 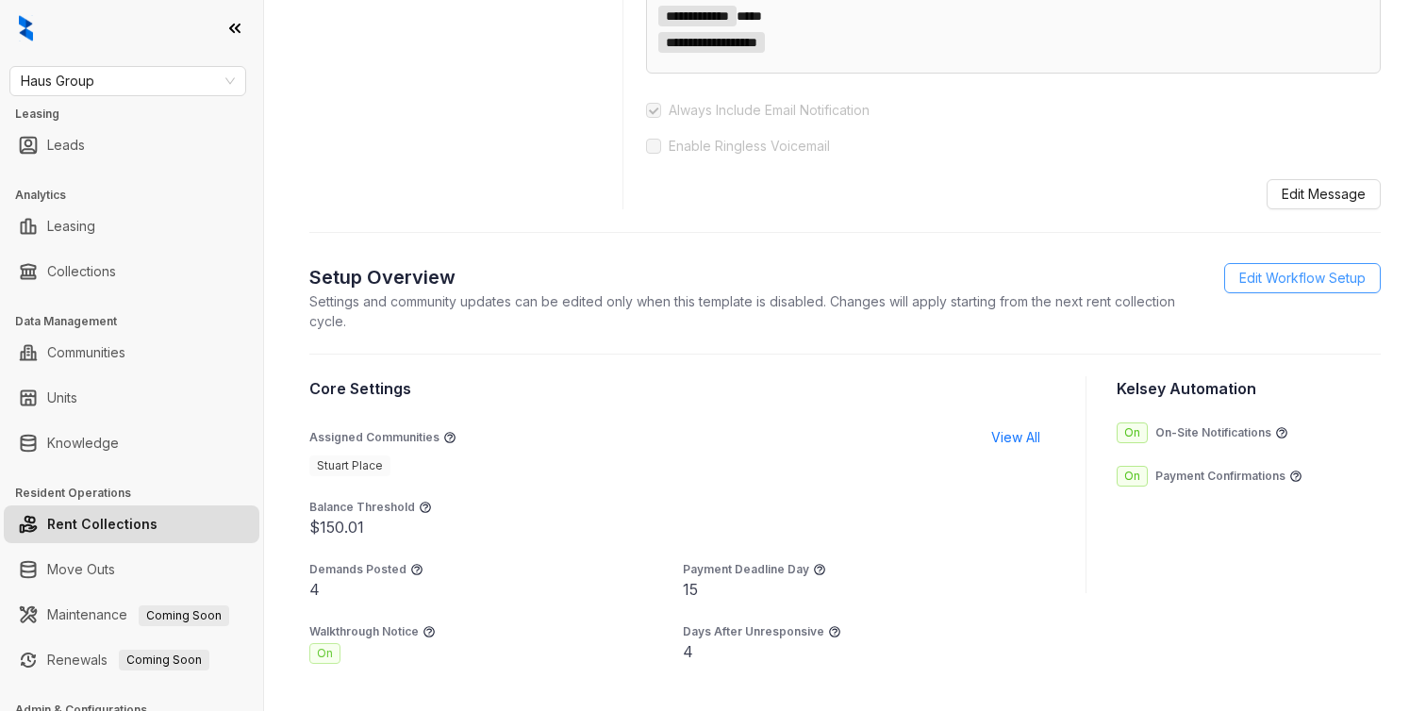 What do you see at coordinates (1323, 194) in the screenshot?
I see `span: Edit Message` at bounding box center [1323, 194].